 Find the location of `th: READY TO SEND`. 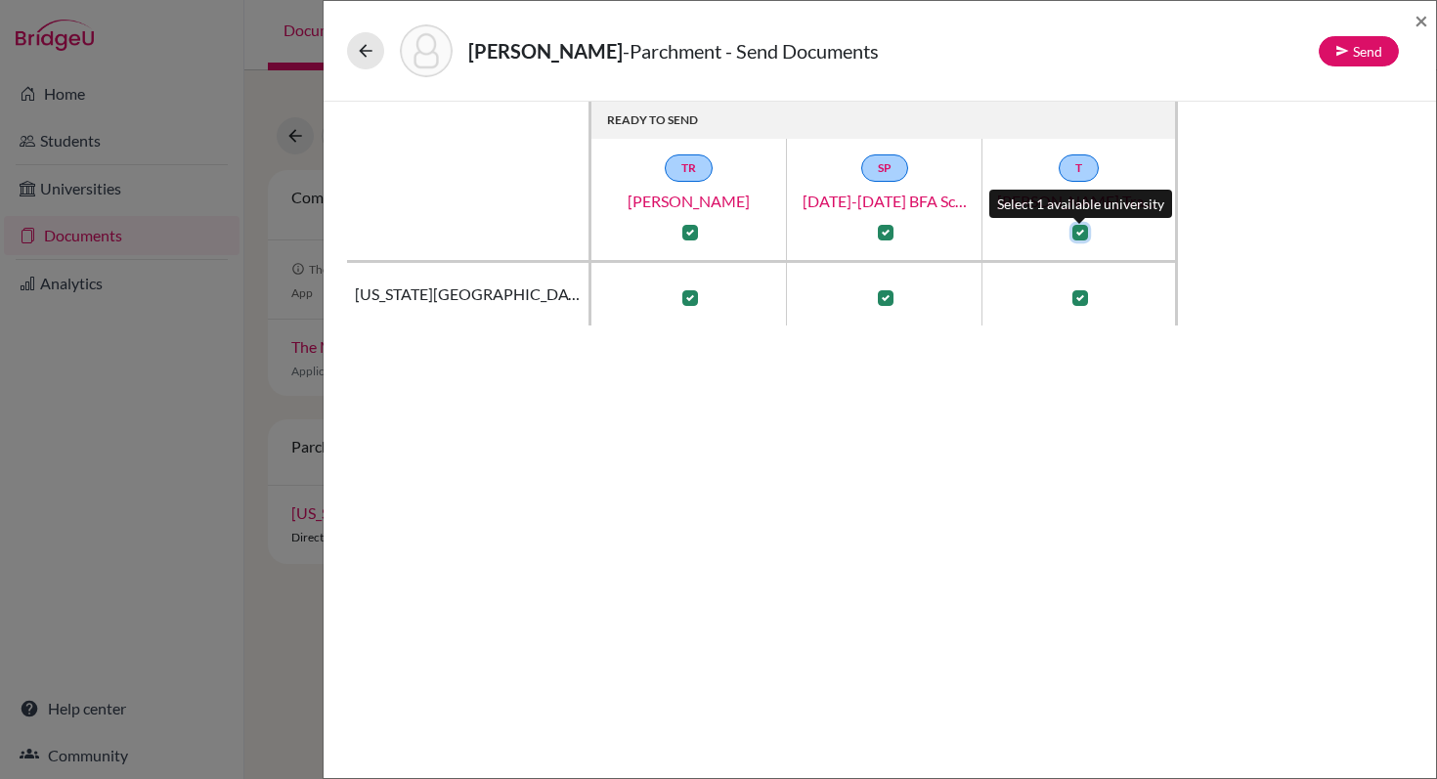

th: READY TO SEND is located at coordinates (884, 120).